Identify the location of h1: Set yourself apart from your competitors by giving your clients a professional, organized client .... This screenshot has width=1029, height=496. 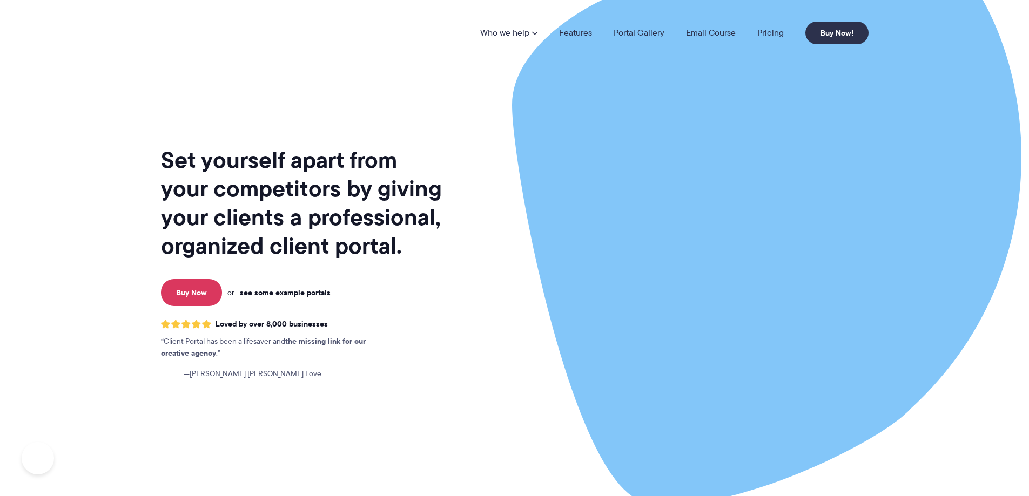
(302, 203).